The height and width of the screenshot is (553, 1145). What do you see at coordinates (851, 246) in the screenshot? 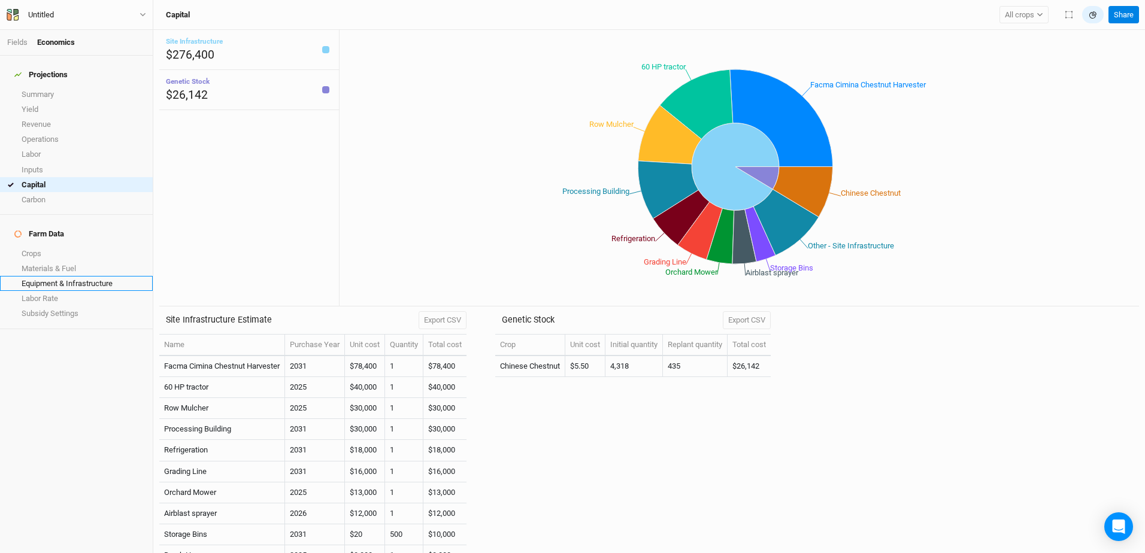
I see `tspan: Other - Site Infrastructure` at bounding box center [851, 246].